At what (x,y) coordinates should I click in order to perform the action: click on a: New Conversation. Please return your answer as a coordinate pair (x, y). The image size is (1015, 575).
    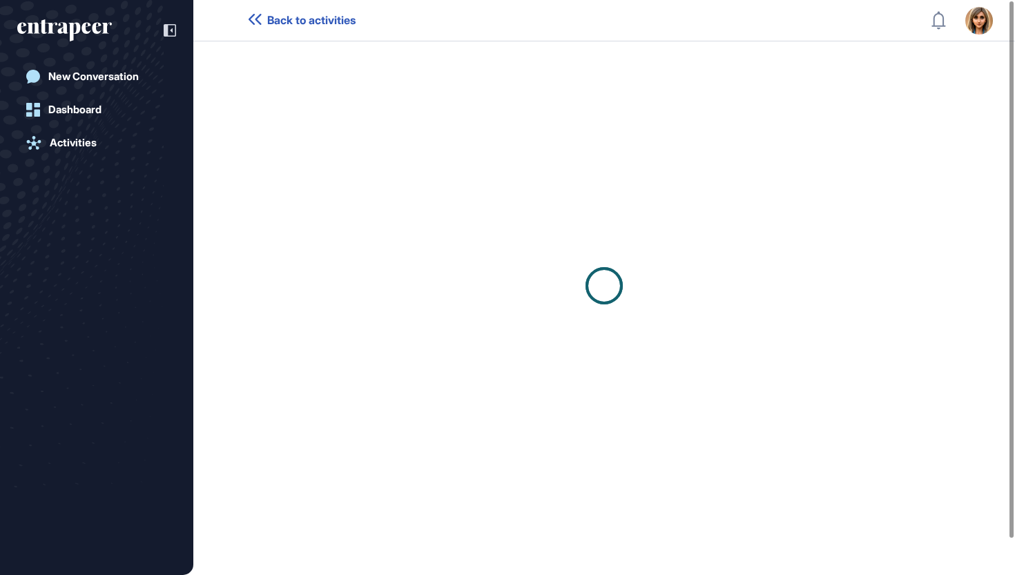
    Looking at the image, I should click on (97, 77).